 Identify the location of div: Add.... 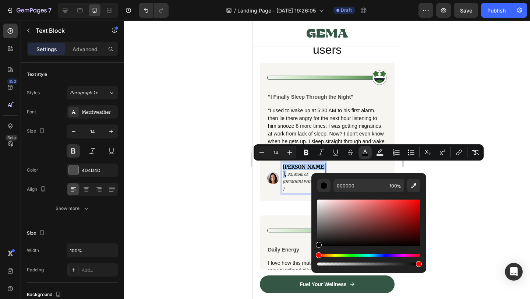
(99, 270).